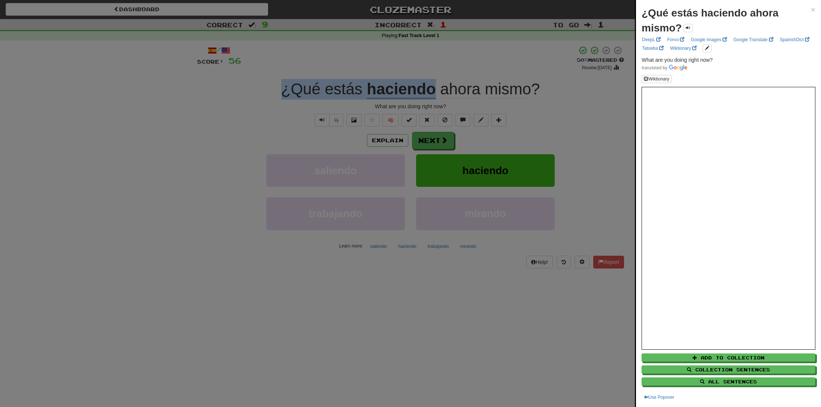 This screenshot has width=821, height=407. Describe the element at coordinates (728, 369) in the screenshot. I see `button: Collection Sentences` at that location.